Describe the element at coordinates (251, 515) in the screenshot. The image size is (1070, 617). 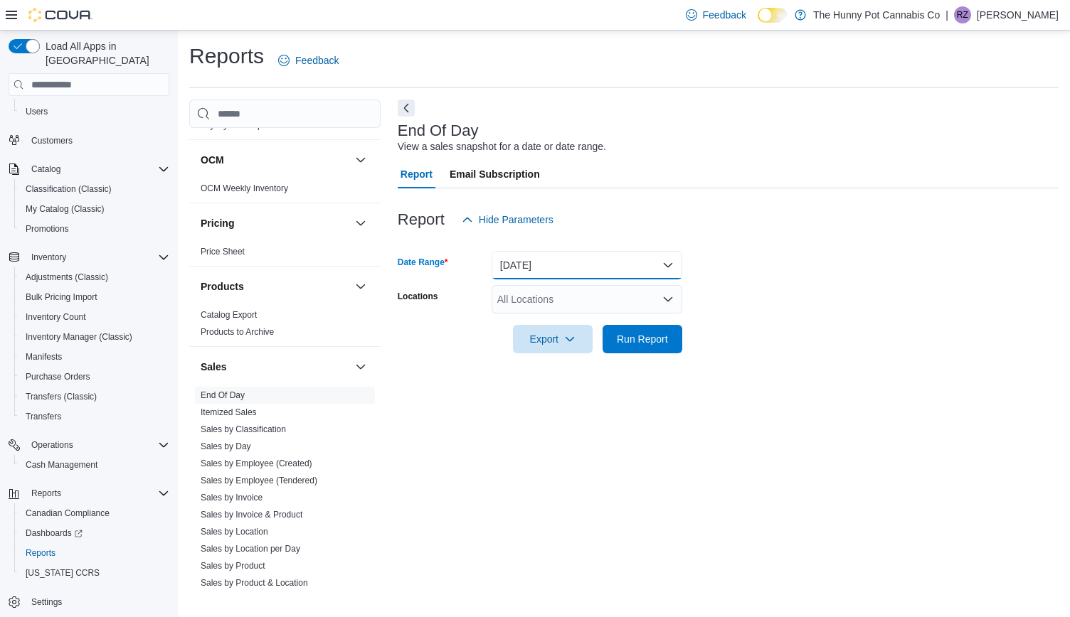
I see `a: Sales by Invoice & Product` at that location.